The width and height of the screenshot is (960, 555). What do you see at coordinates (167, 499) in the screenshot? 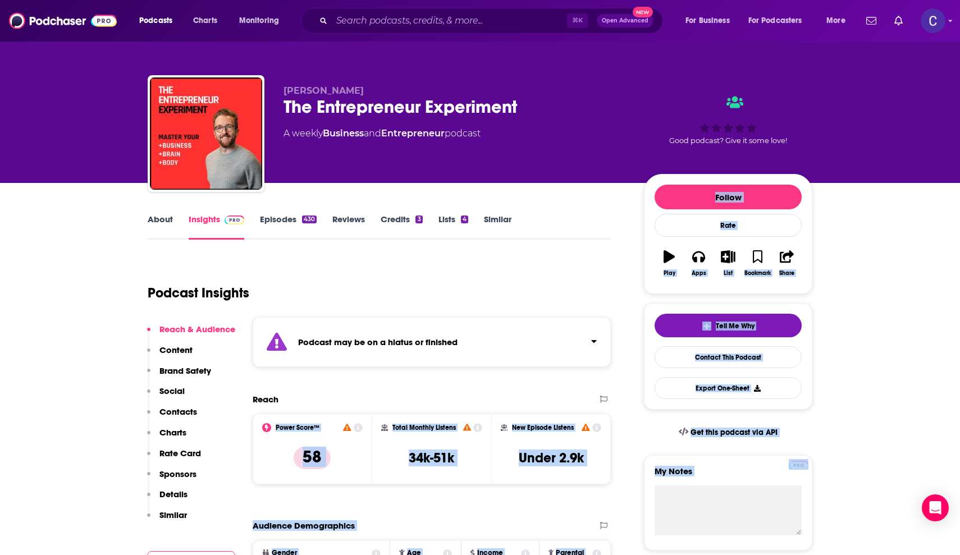
I see `button: Details` at bounding box center [167, 499].